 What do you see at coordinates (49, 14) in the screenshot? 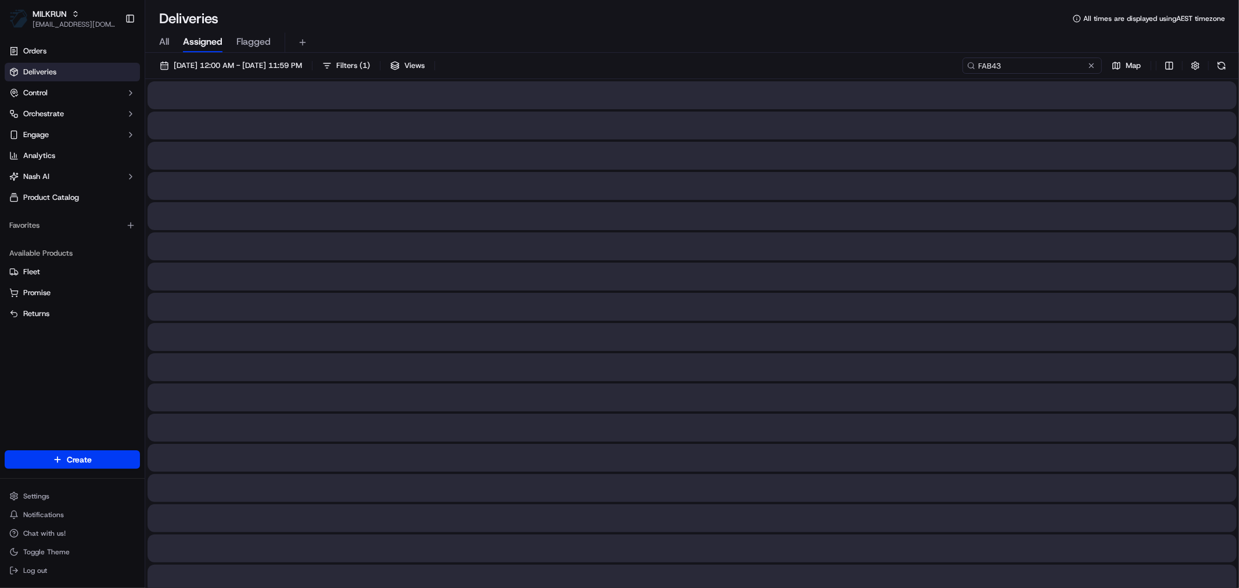
I see `span: MILKRUN` at bounding box center [49, 14].